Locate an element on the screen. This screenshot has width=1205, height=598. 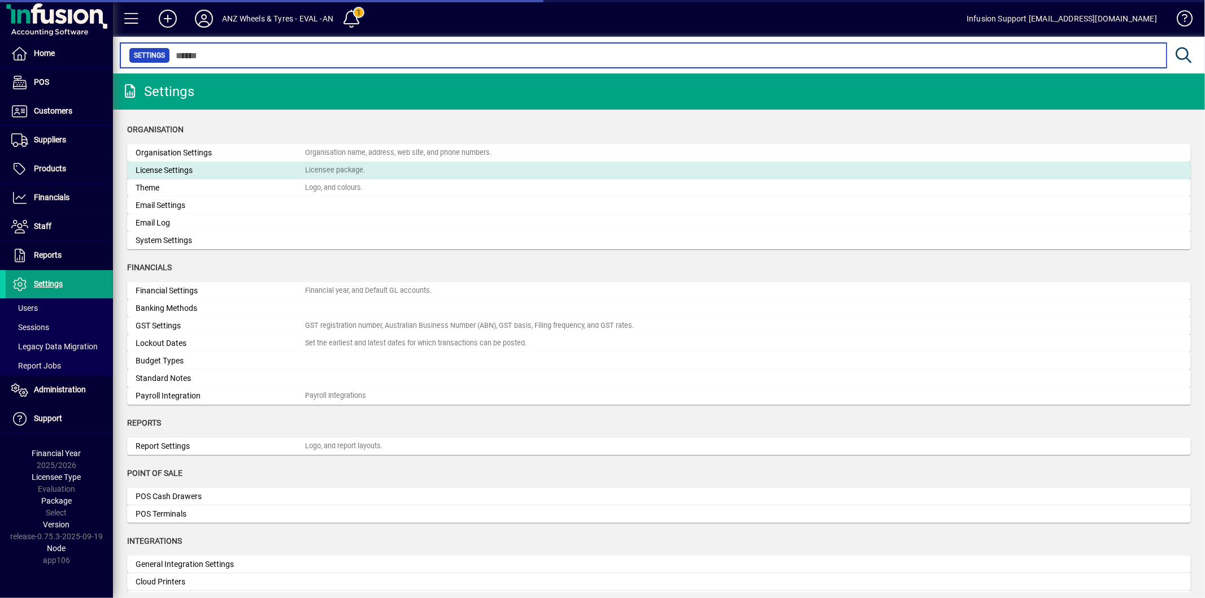
a: Products is located at coordinates (59, 169).